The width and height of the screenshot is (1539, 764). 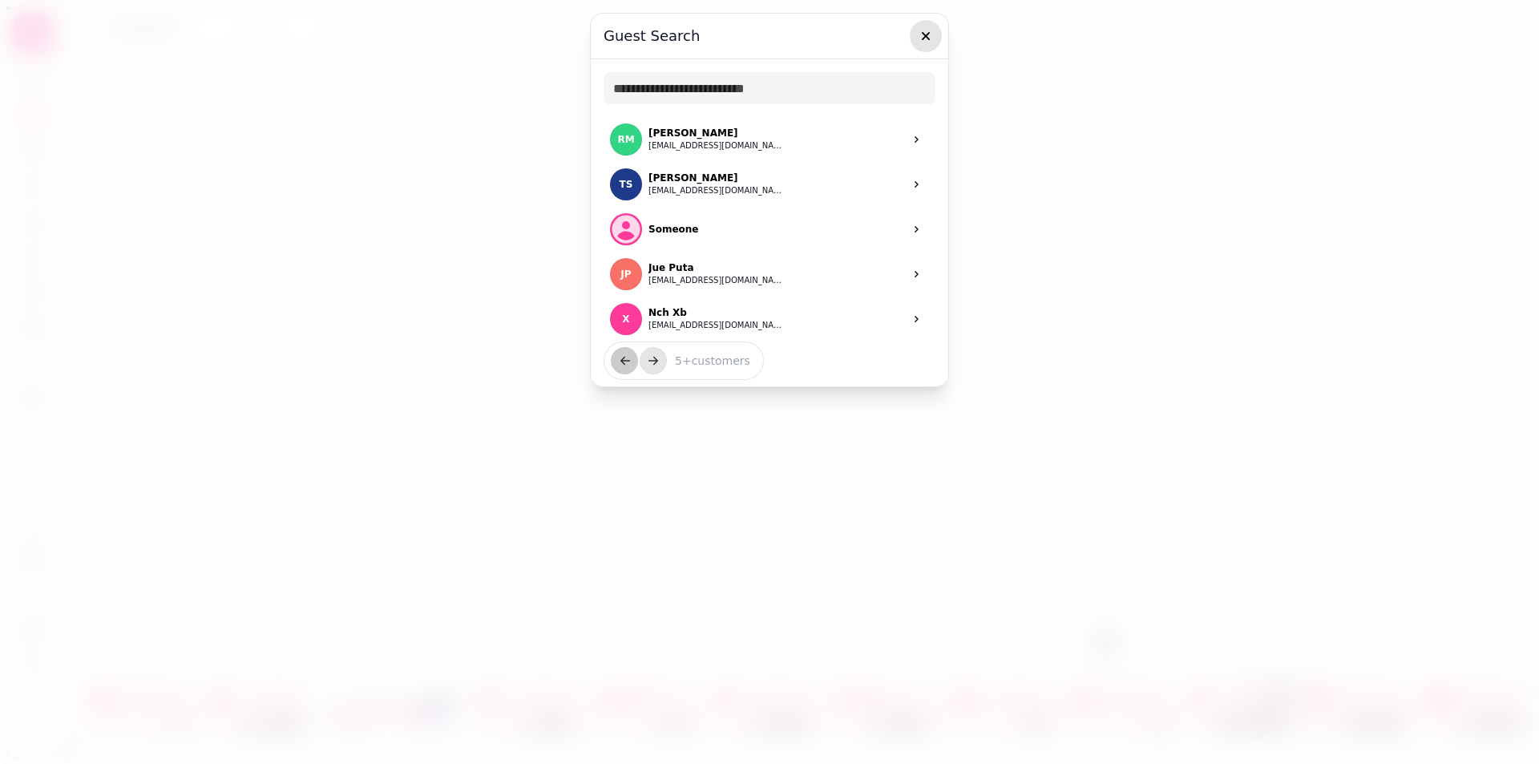 I want to click on span: TS, so click(x=626, y=184).